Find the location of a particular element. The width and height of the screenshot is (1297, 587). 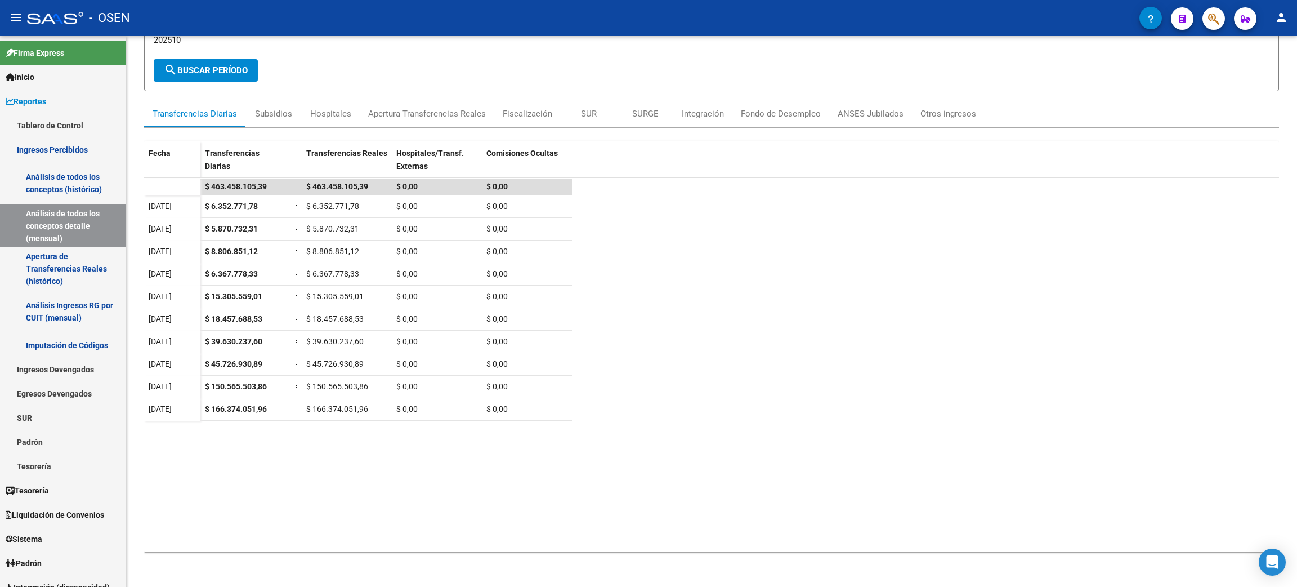

div: Apertura Transferencias Reales is located at coordinates (427, 114).